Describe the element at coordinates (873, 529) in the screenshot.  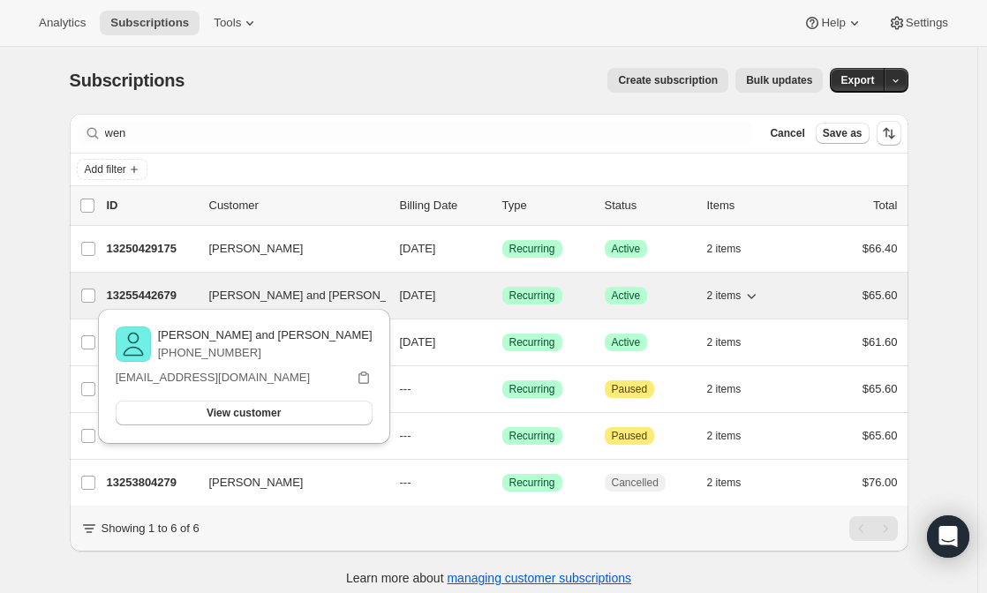
I see `nav: Pagination` at that location.